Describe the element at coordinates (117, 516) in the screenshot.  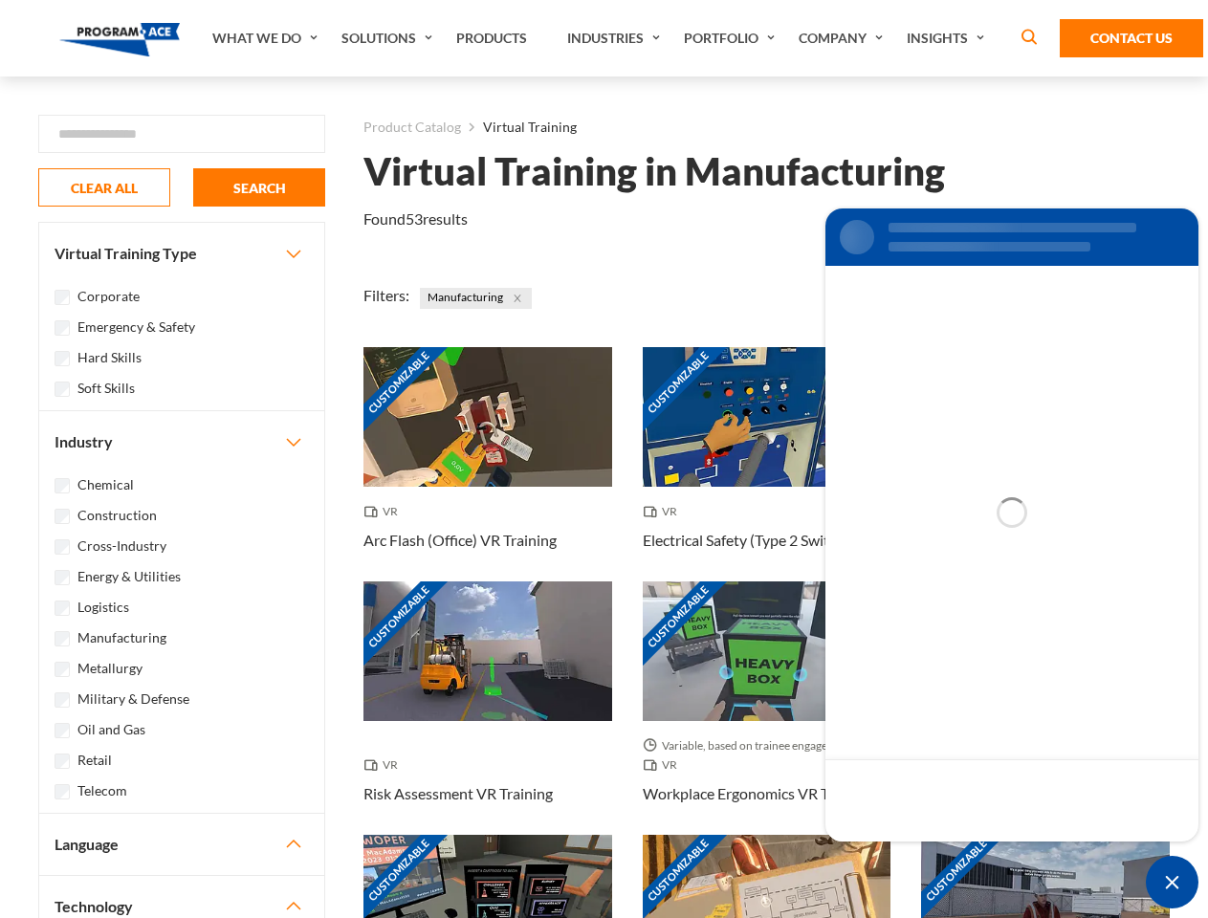
I see `label: Construction` at that location.